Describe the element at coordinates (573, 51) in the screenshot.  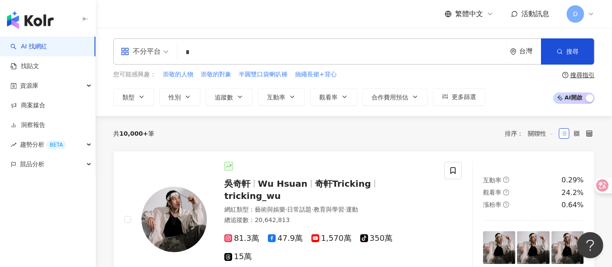
I see `span: 搜尋` at that location.